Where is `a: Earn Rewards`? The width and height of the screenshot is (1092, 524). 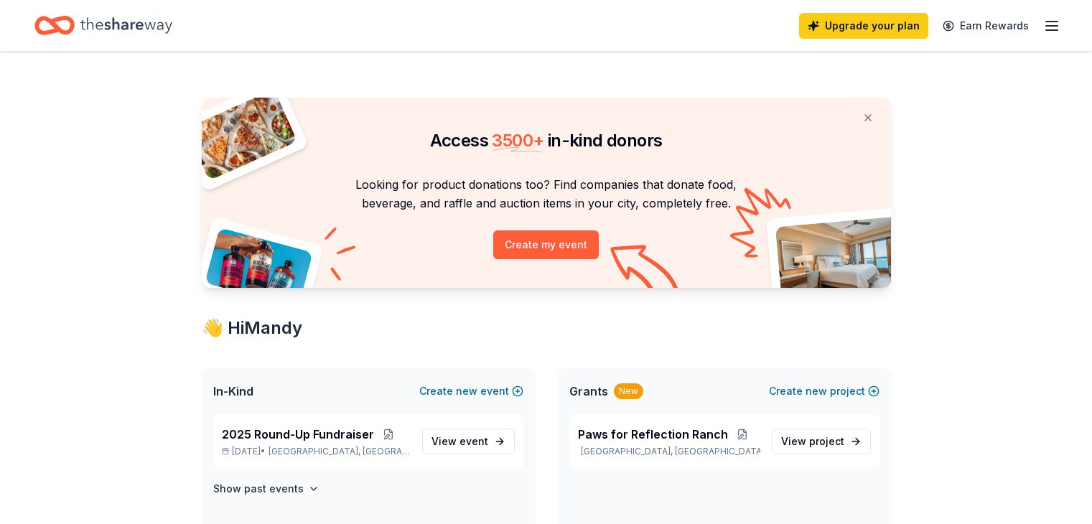
a: Earn Rewards is located at coordinates (986, 26).